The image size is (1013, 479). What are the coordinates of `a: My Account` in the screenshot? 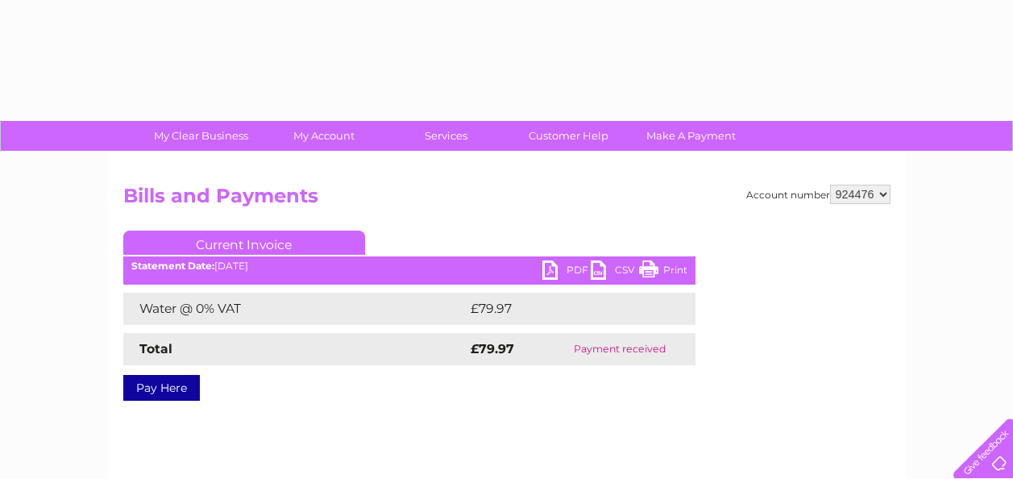 It's located at (323, 135).